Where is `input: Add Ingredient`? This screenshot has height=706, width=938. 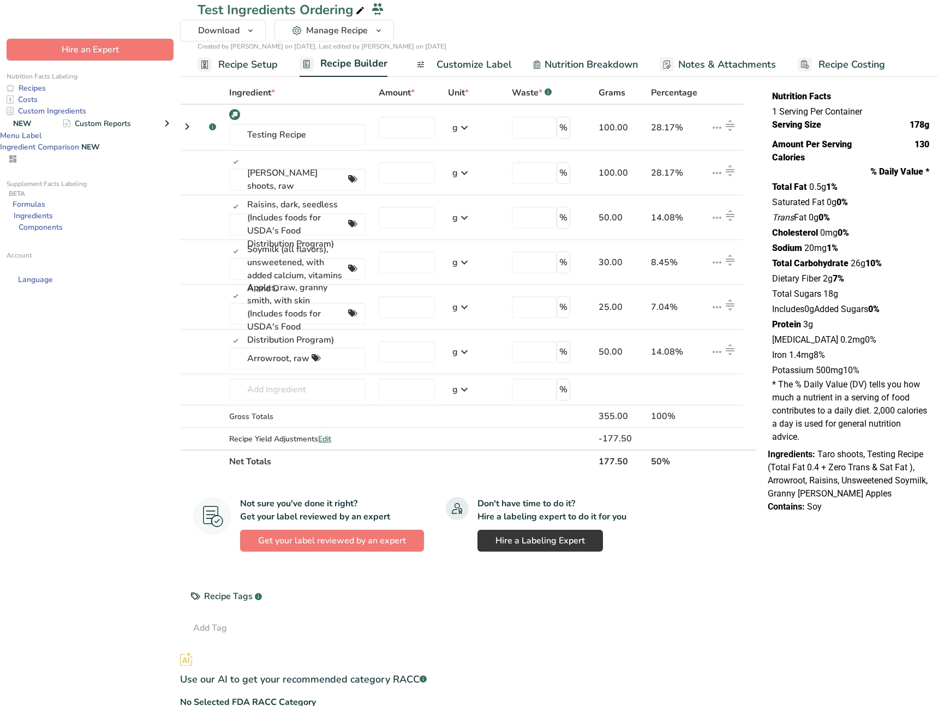 input: Add Ingredient is located at coordinates (297, 390).